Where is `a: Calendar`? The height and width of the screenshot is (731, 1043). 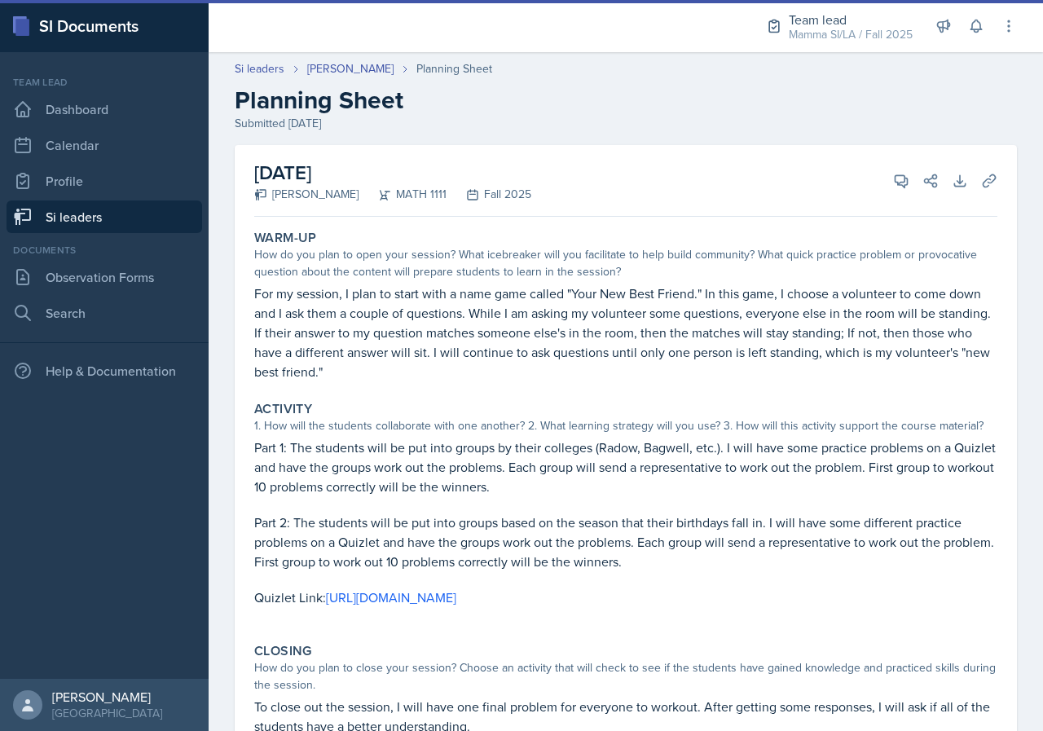 a: Calendar is located at coordinates (104, 145).